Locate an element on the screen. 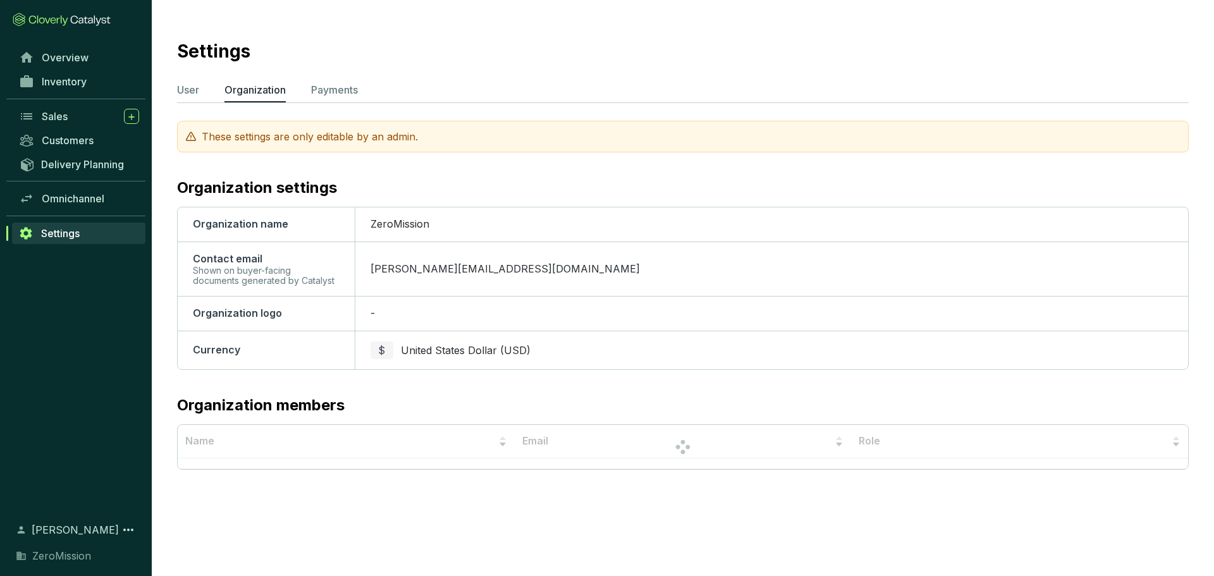 The width and height of the screenshot is (1214, 576). span: Inventory is located at coordinates (64, 82).